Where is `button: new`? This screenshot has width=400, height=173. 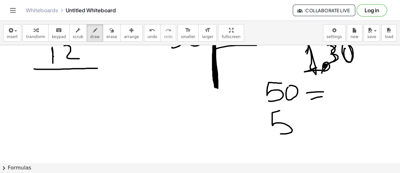 button: new is located at coordinates (355, 33).